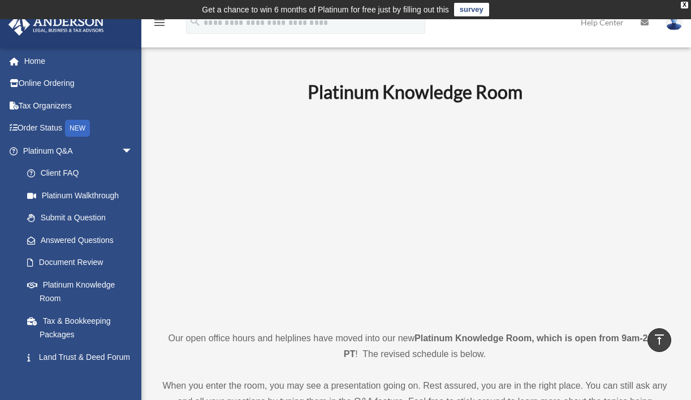 This screenshot has width=691, height=400. I want to click on a: Home, so click(79, 61).